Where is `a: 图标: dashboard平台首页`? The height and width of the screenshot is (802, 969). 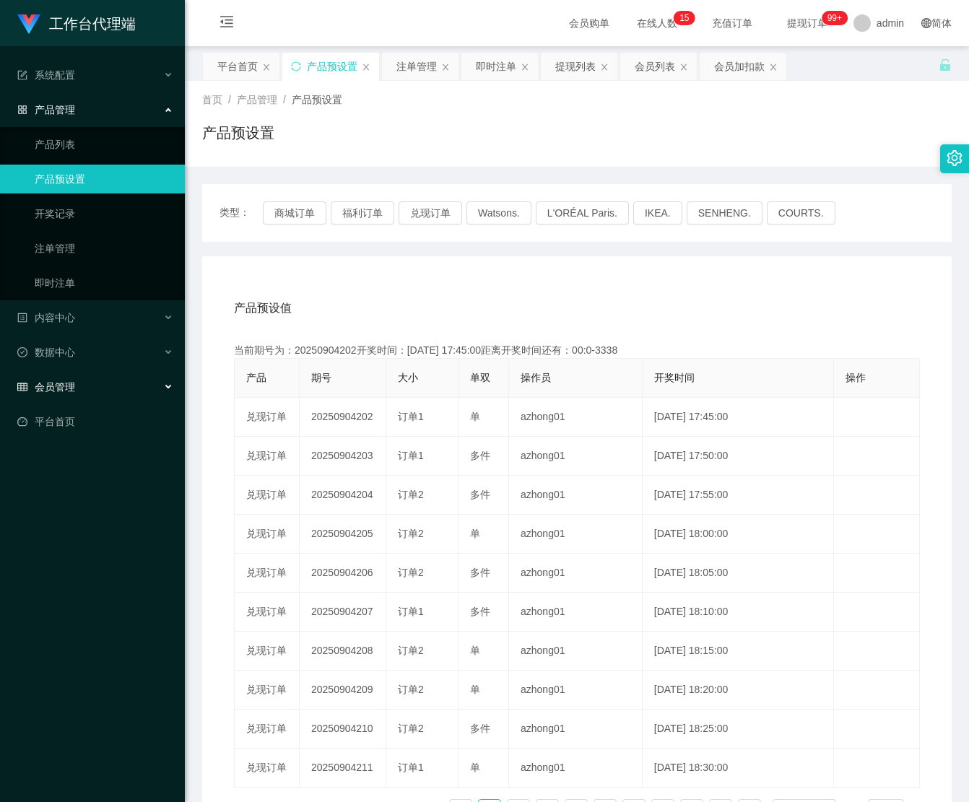 a: 图标: dashboard平台首页 is located at coordinates (95, 422).